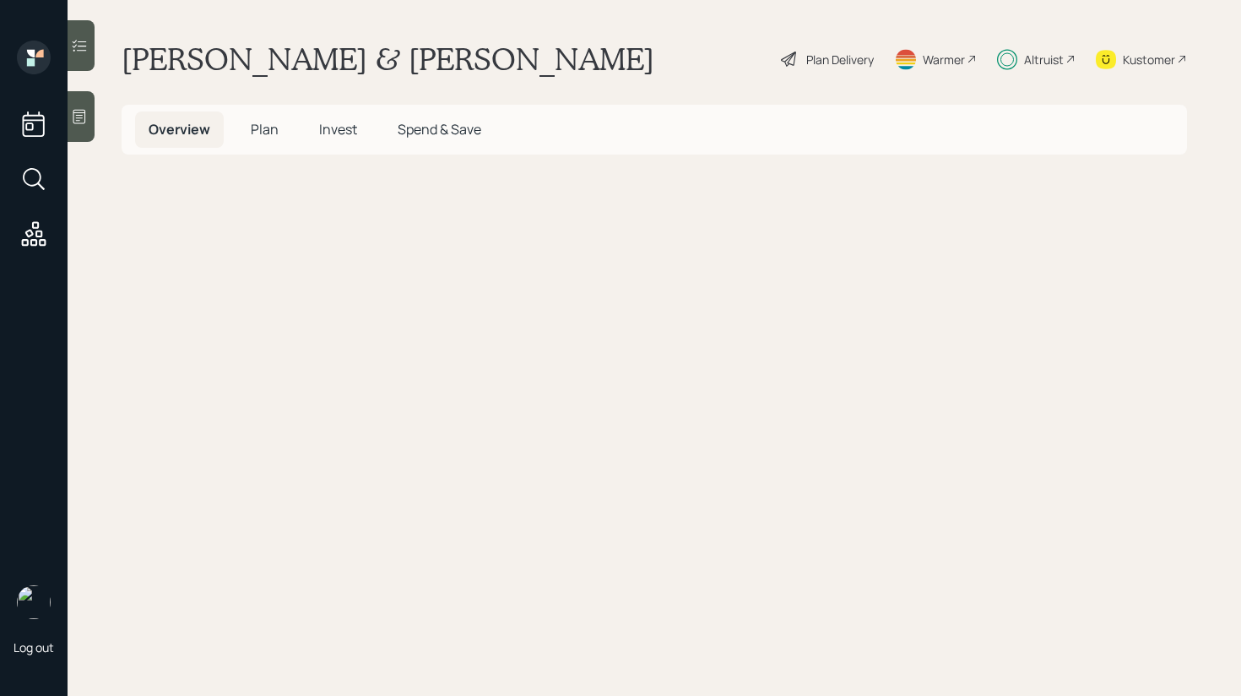 This screenshot has width=1241, height=696. What do you see at coordinates (34, 647) in the screenshot?
I see `div: Log out` at bounding box center [34, 647].